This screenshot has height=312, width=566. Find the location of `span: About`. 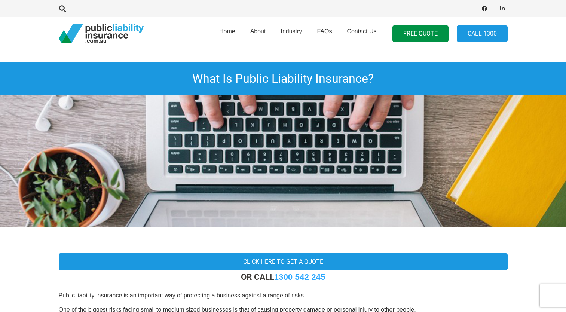

span: About is located at coordinates (258, 31).